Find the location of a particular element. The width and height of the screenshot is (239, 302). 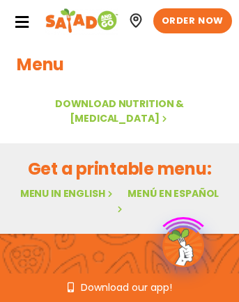

a: Menu in English is located at coordinates (67, 193).